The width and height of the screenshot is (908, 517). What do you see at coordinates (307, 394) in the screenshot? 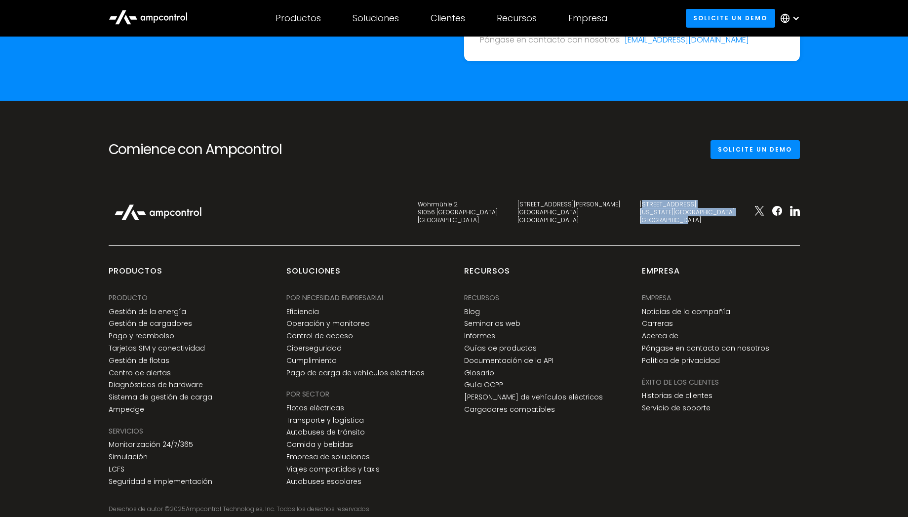
I see `div: POR SECTOR` at bounding box center [307, 394].